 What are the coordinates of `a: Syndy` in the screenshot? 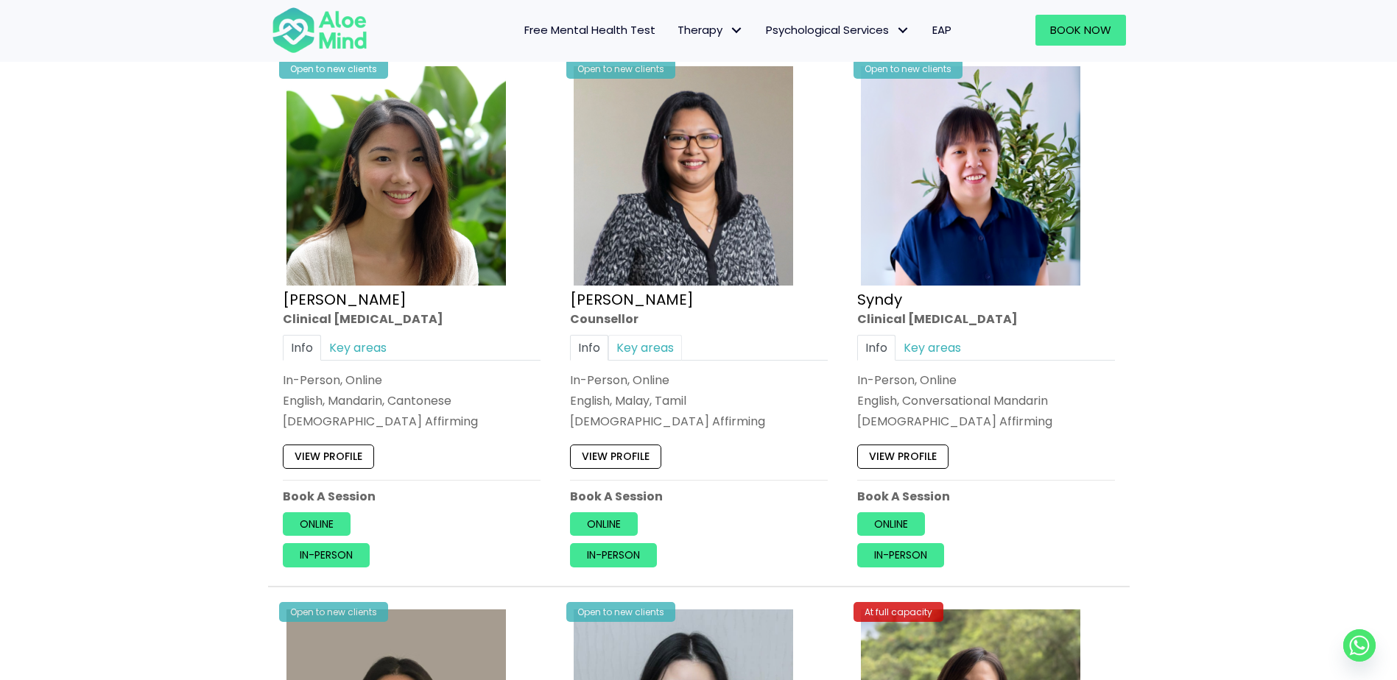 It's located at (879, 300).